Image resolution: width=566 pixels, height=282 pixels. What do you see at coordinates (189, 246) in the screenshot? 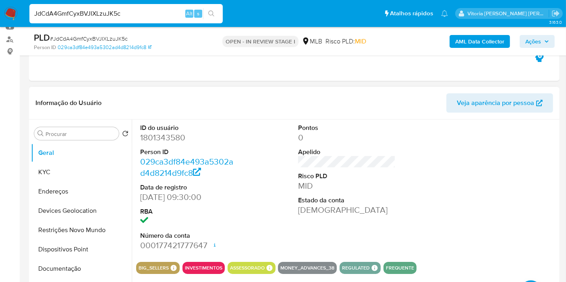
I see `dd: 000177421777647` at bounding box center [189, 246].